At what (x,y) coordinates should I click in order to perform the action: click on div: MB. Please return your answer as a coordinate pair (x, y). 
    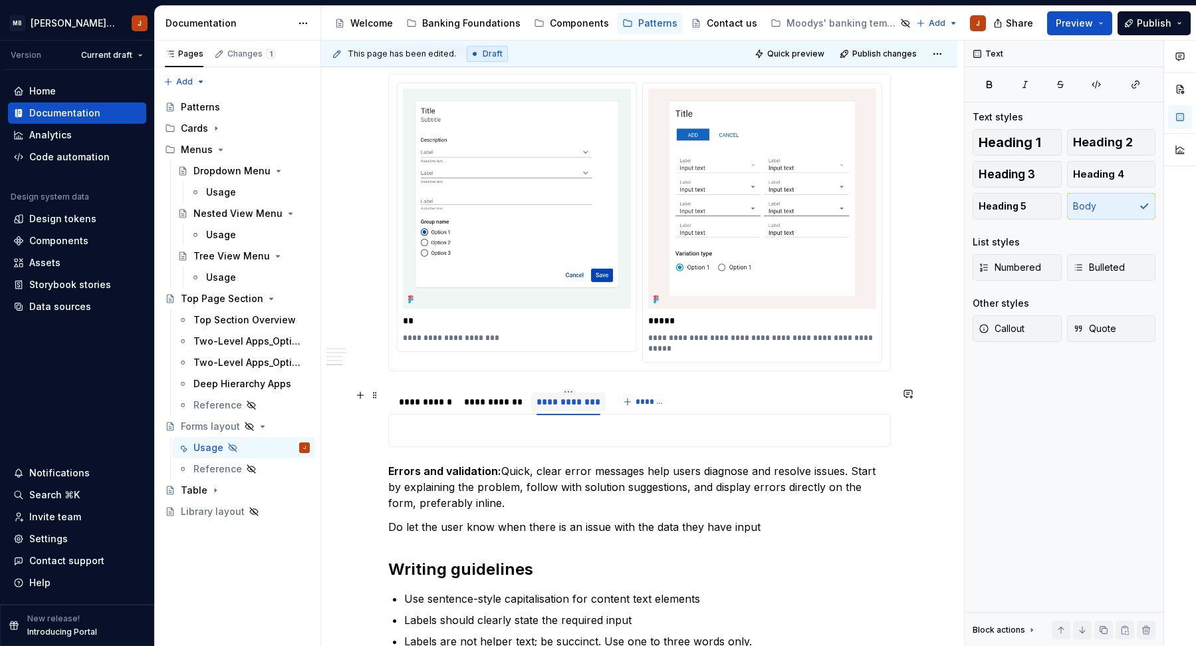
    Looking at the image, I should click on (17, 23).